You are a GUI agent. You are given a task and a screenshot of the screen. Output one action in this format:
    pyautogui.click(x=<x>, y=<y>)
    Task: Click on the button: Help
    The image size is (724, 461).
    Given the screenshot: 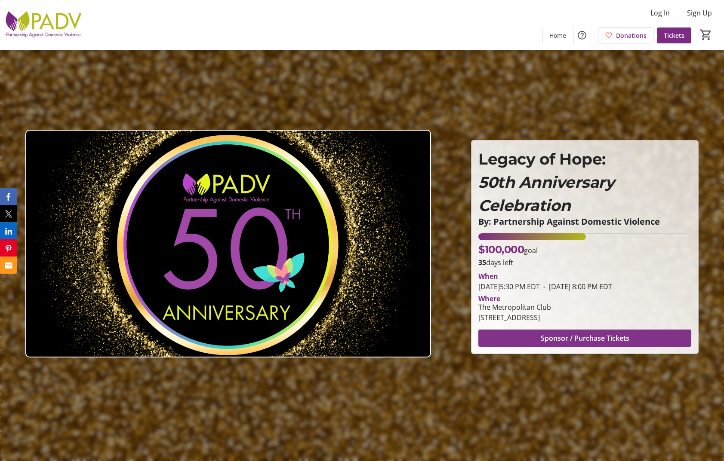 What is the action you would take?
    pyautogui.click(x=582, y=35)
    